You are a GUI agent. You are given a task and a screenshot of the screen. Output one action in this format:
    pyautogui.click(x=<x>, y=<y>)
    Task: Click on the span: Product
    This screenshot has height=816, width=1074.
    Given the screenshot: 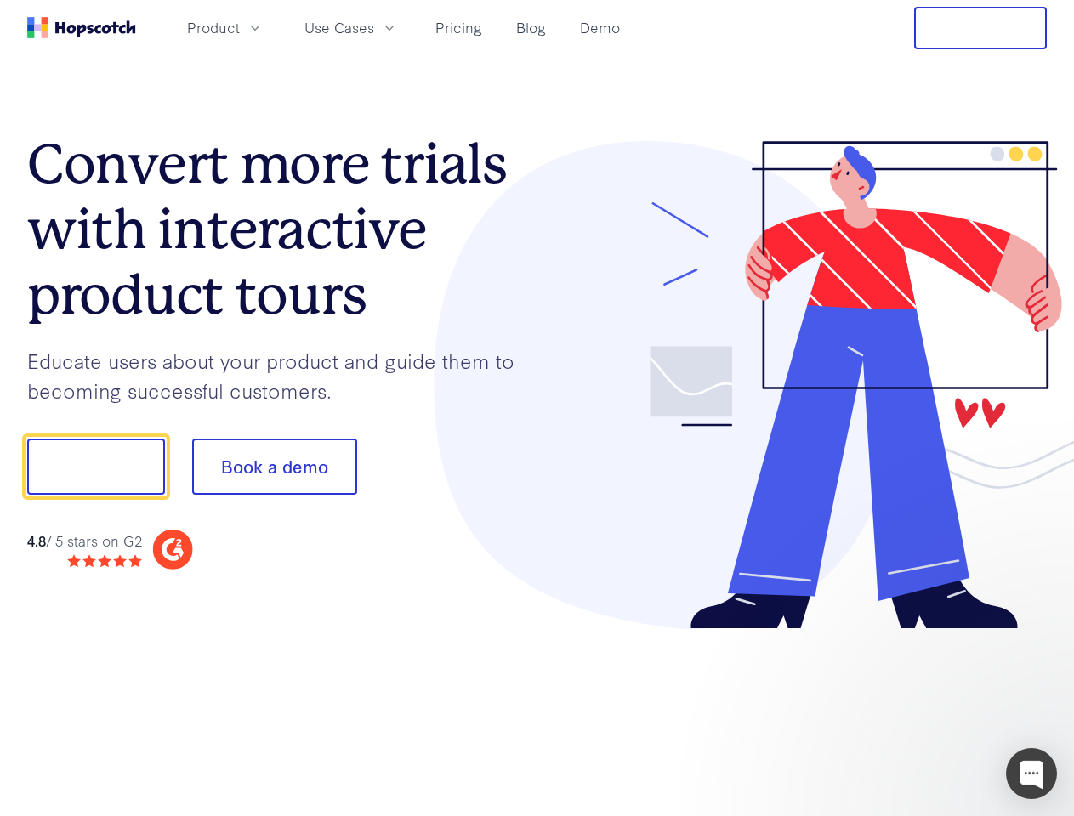 What is the action you would take?
    pyautogui.click(x=213, y=27)
    